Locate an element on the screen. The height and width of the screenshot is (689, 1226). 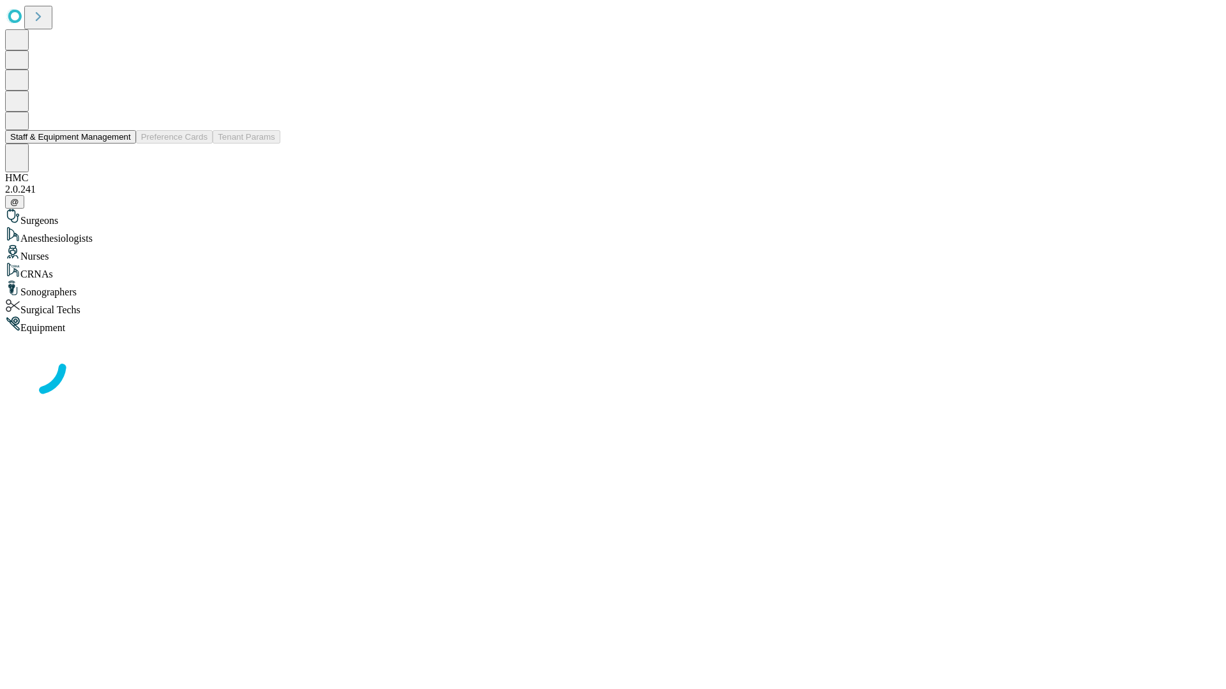
div: HMC is located at coordinates (613, 178).